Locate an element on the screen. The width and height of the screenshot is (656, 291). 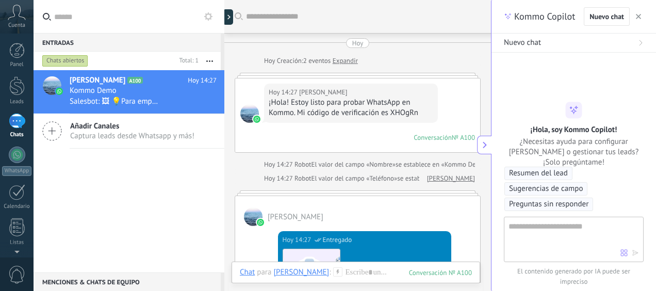
div: Total: 1 is located at coordinates (187, 61).